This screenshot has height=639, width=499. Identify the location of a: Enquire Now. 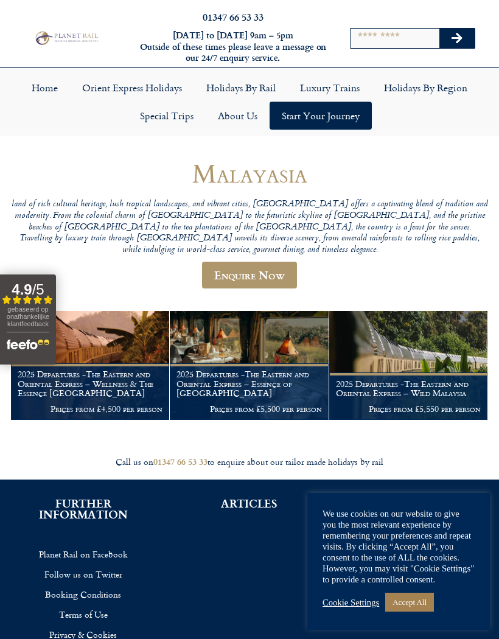
(249, 275).